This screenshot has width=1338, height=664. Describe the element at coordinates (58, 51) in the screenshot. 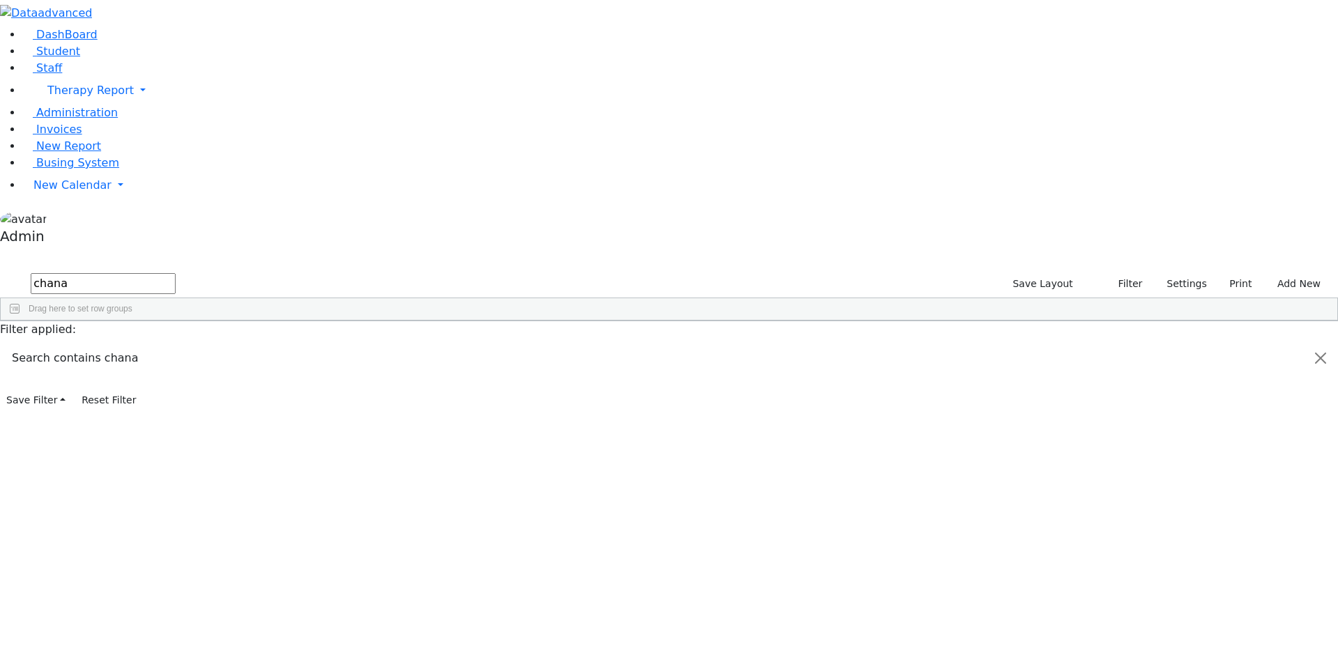

I see `span: Student` at that location.